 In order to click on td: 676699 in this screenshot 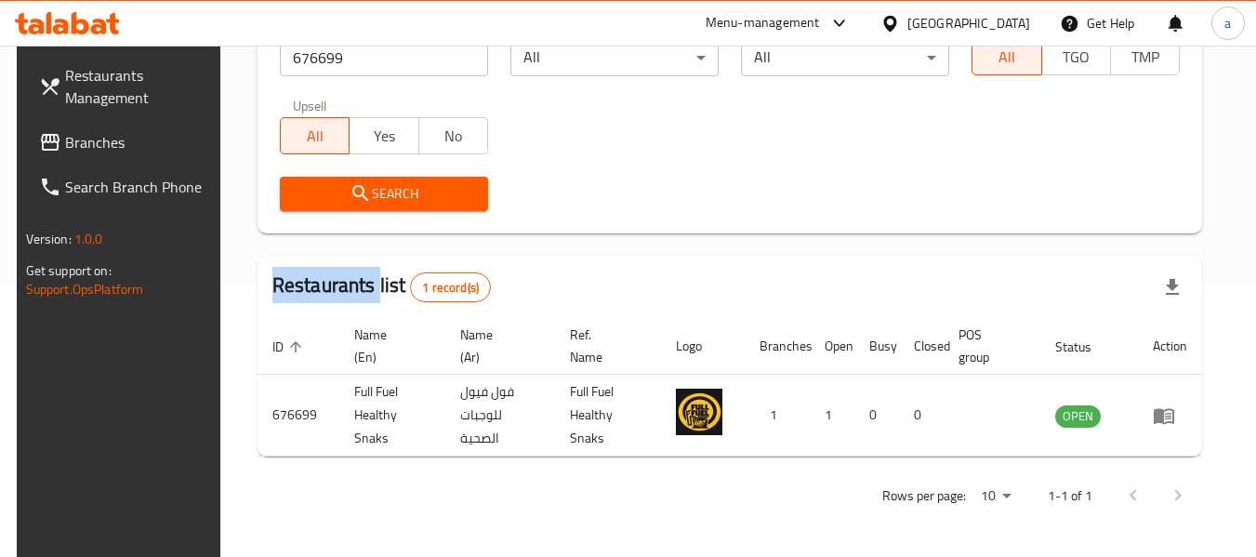, I will do `click(299, 416)`.